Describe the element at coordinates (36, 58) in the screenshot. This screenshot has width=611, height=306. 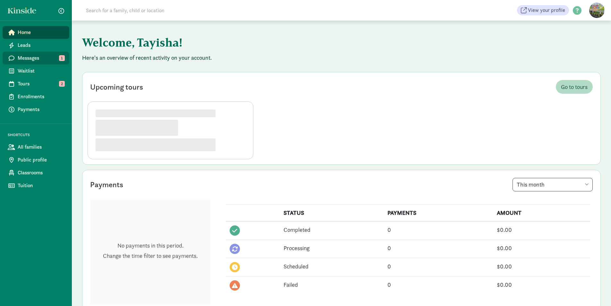
I see `a: Messages 1` at that location.